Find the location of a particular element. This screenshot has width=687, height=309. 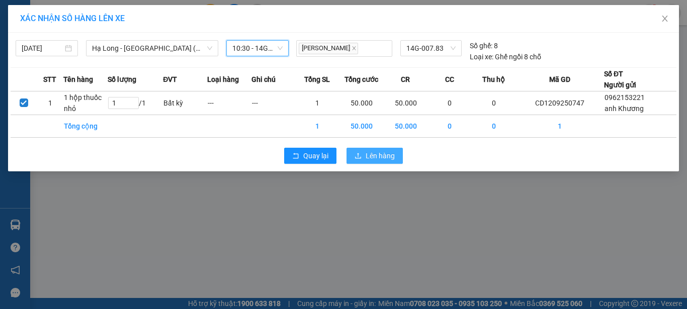

span: Loại hàng is located at coordinates (223, 79).